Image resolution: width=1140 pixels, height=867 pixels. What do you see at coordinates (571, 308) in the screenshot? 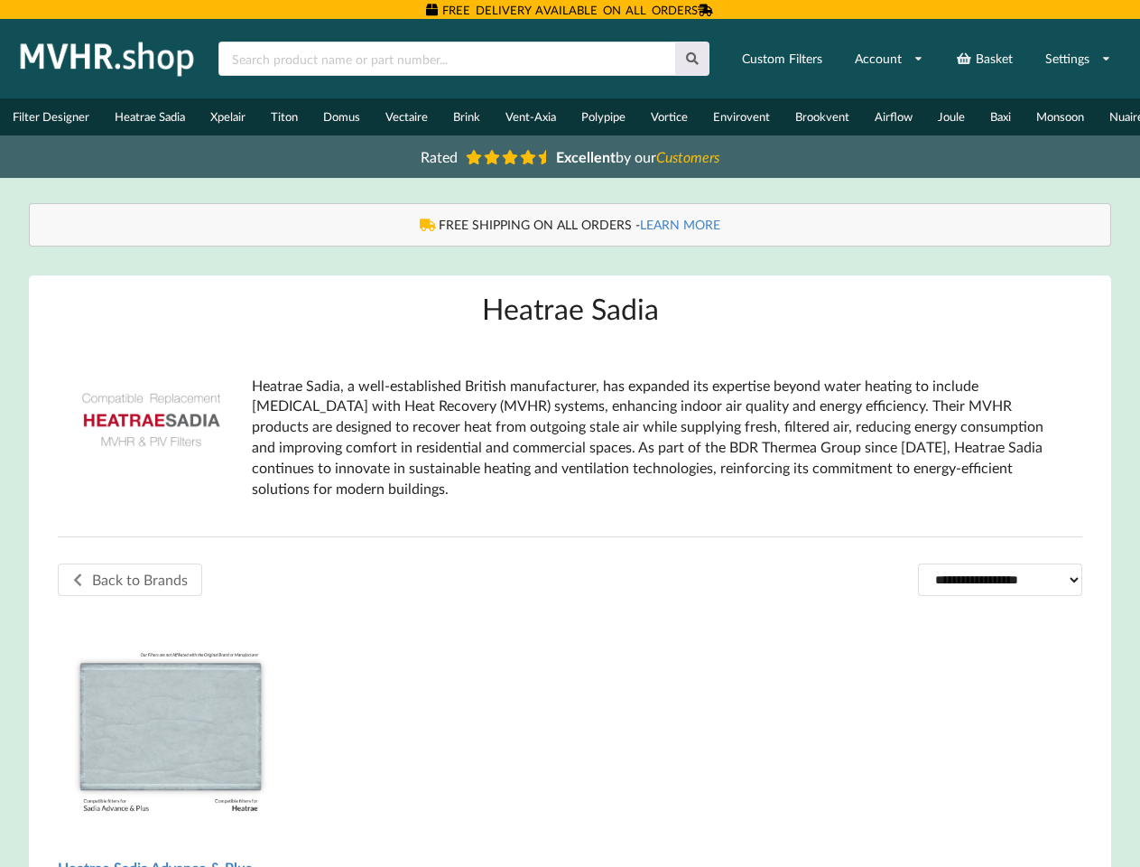
I see `h1: Heatrae Sadia` at bounding box center [571, 308].